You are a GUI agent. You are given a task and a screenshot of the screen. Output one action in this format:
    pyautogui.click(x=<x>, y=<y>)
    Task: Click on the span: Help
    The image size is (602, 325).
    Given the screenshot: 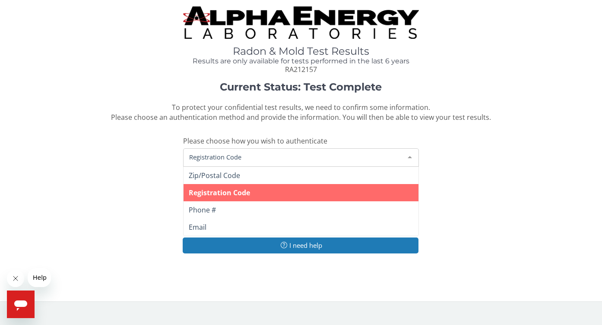 What is the action you would take?
    pyautogui.click(x=12, y=9)
    